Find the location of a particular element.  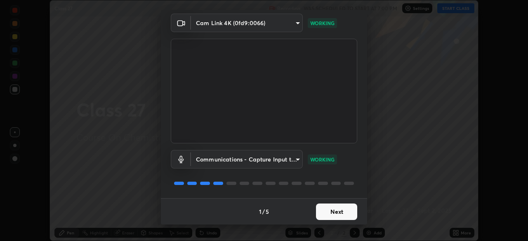

h4: 1 is located at coordinates (260, 211).